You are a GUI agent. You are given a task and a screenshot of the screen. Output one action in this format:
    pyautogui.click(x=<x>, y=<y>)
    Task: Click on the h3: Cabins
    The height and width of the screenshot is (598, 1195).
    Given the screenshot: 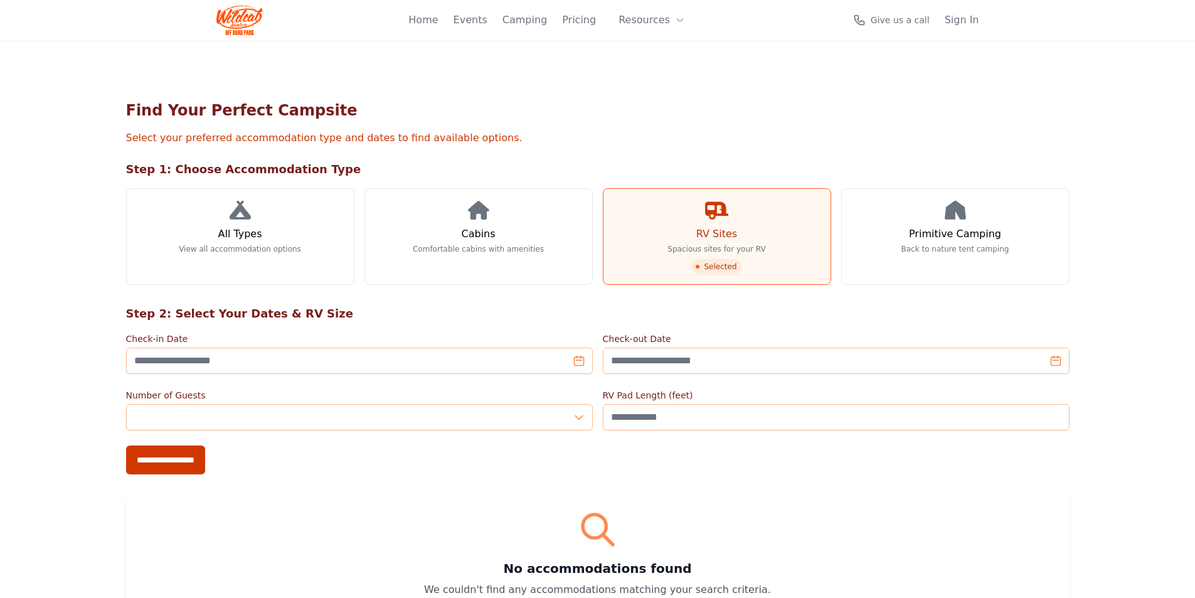 What is the action you would take?
    pyautogui.click(x=478, y=234)
    